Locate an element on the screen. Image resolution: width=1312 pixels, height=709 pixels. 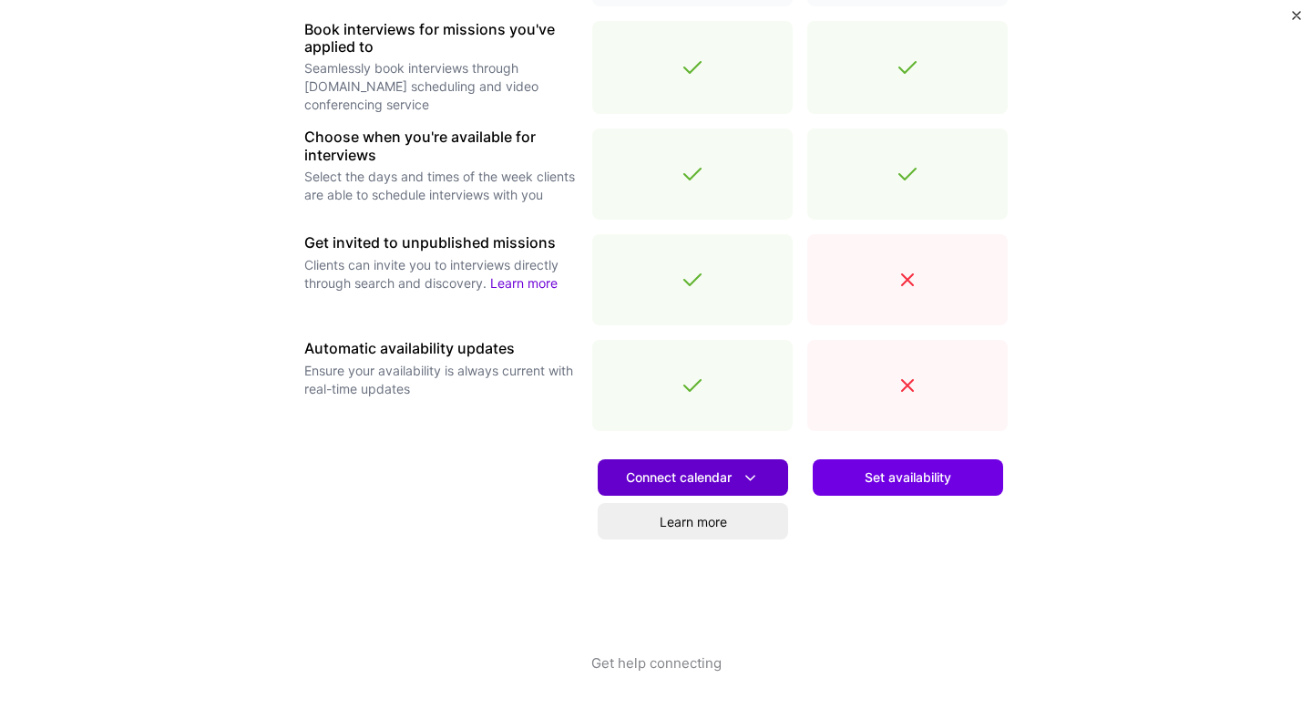
p: Clients can invite you to interviews directly through search and discovery. is located at coordinates (441, 274).